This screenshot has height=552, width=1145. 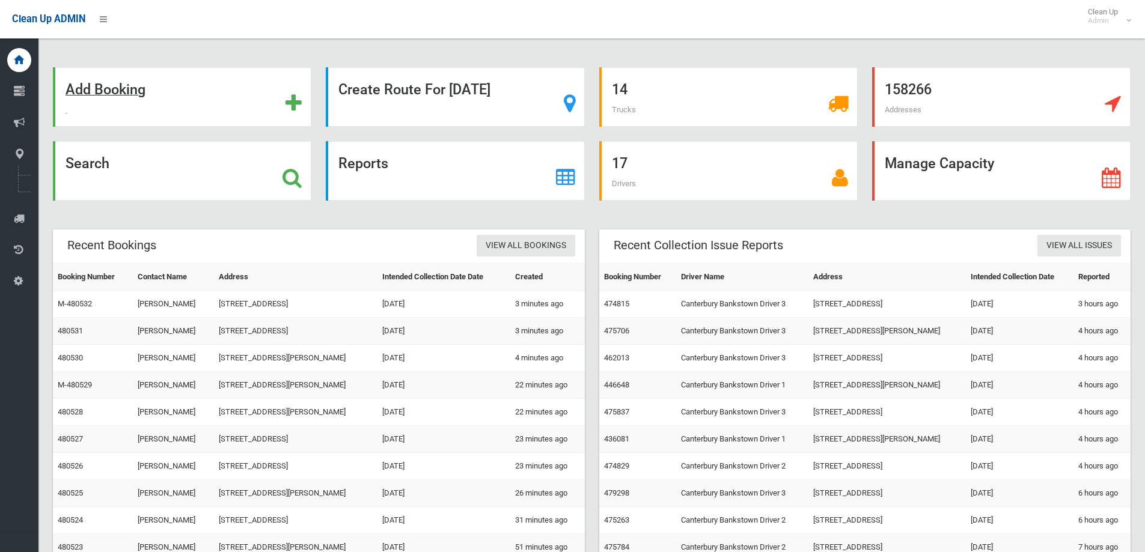 What do you see at coordinates (728, 97) in the screenshot?
I see `a: 14 Trucks` at bounding box center [728, 97].